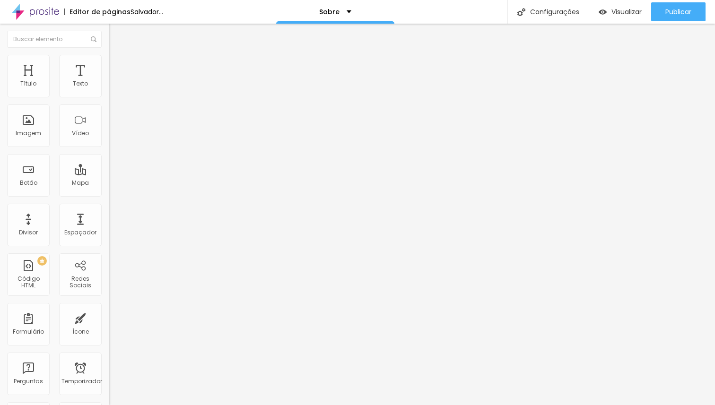 Image resolution: width=715 pixels, height=405 pixels. Describe the element at coordinates (147, 12) in the screenshot. I see `font: Salvador...` at that location.